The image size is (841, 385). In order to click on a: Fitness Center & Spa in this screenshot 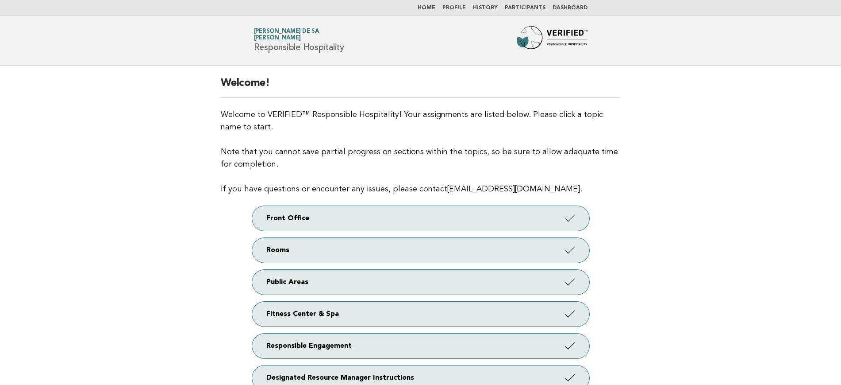, I will do `click(421, 314)`.